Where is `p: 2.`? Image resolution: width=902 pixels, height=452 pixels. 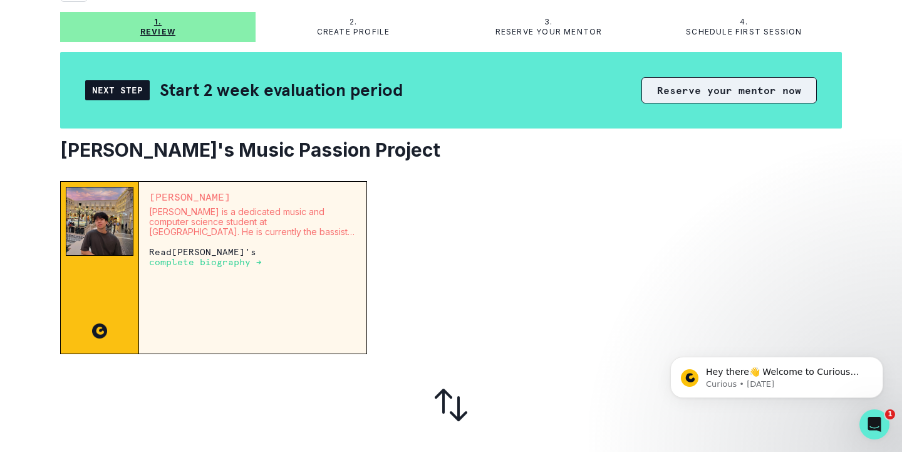
p: 2. is located at coordinates (353, 22).